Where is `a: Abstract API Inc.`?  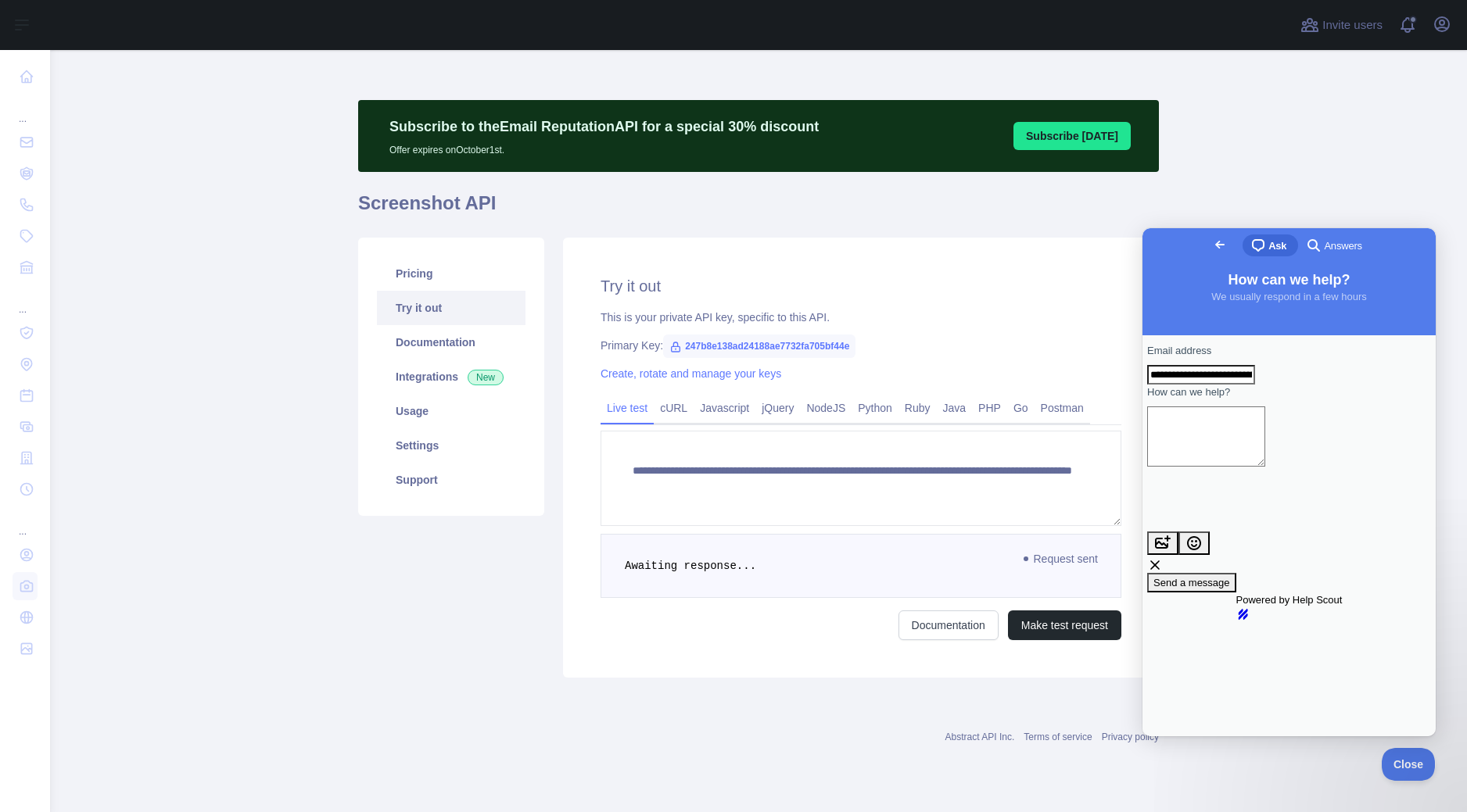 a: Abstract API Inc. is located at coordinates (979, 737).